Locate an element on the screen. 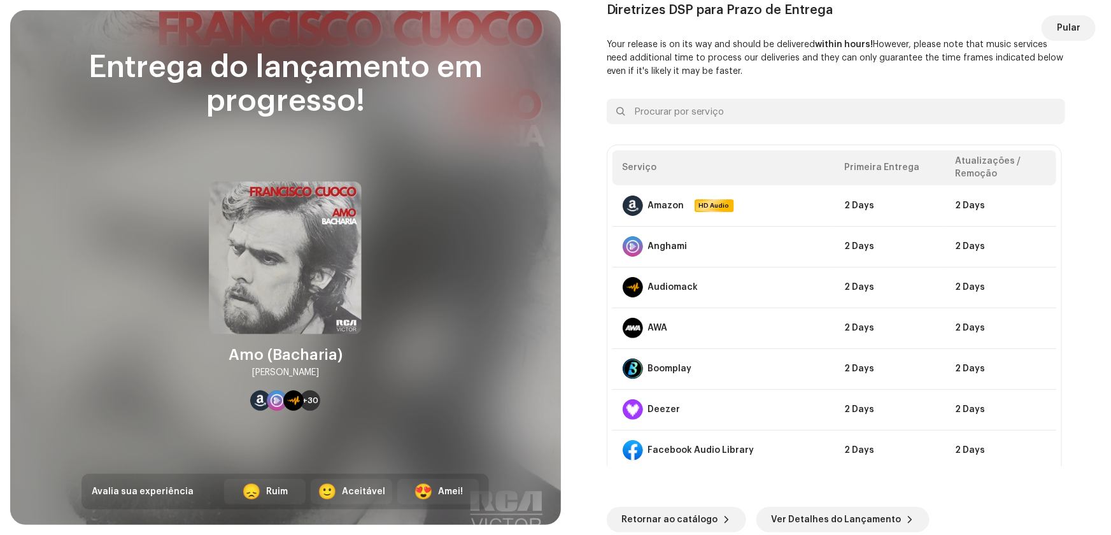 This screenshot has height=535, width=1111. span: Pular is located at coordinates (1069, 28).